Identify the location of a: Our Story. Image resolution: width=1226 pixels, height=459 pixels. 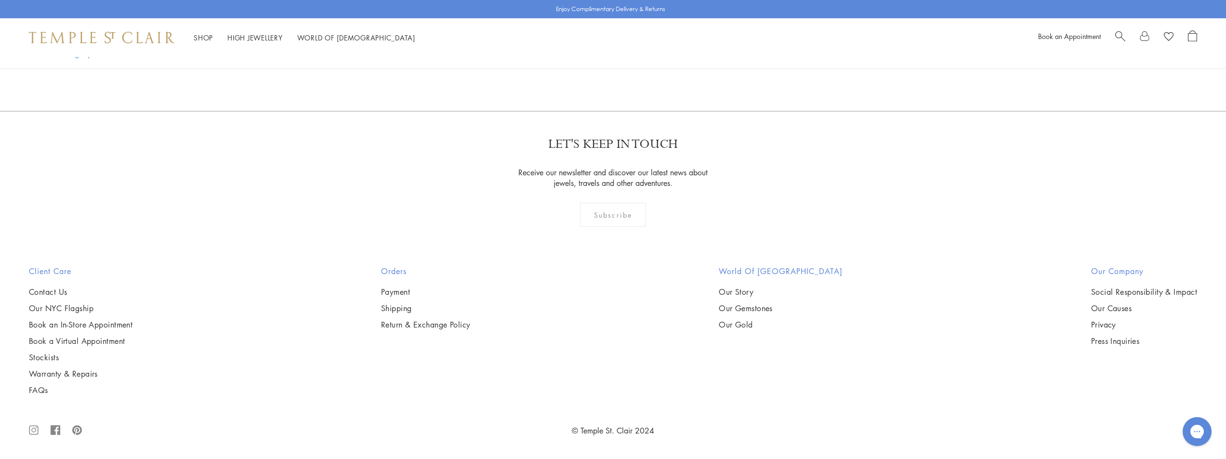
(781, 292).